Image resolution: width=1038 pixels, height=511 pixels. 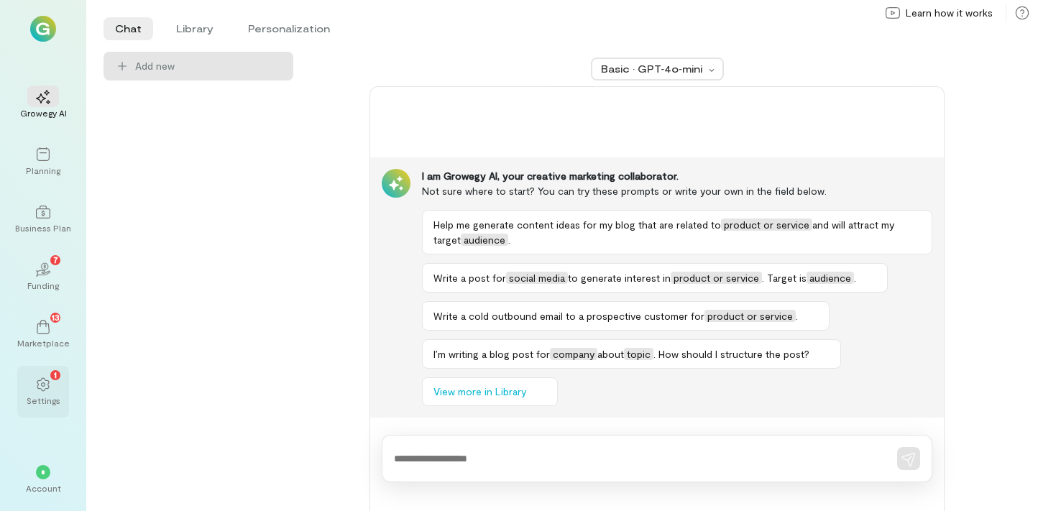 I want to click on button: I’m writing a blog post forcompanyabouttopic. How should I structure the post?, so click(x=631, y=354).